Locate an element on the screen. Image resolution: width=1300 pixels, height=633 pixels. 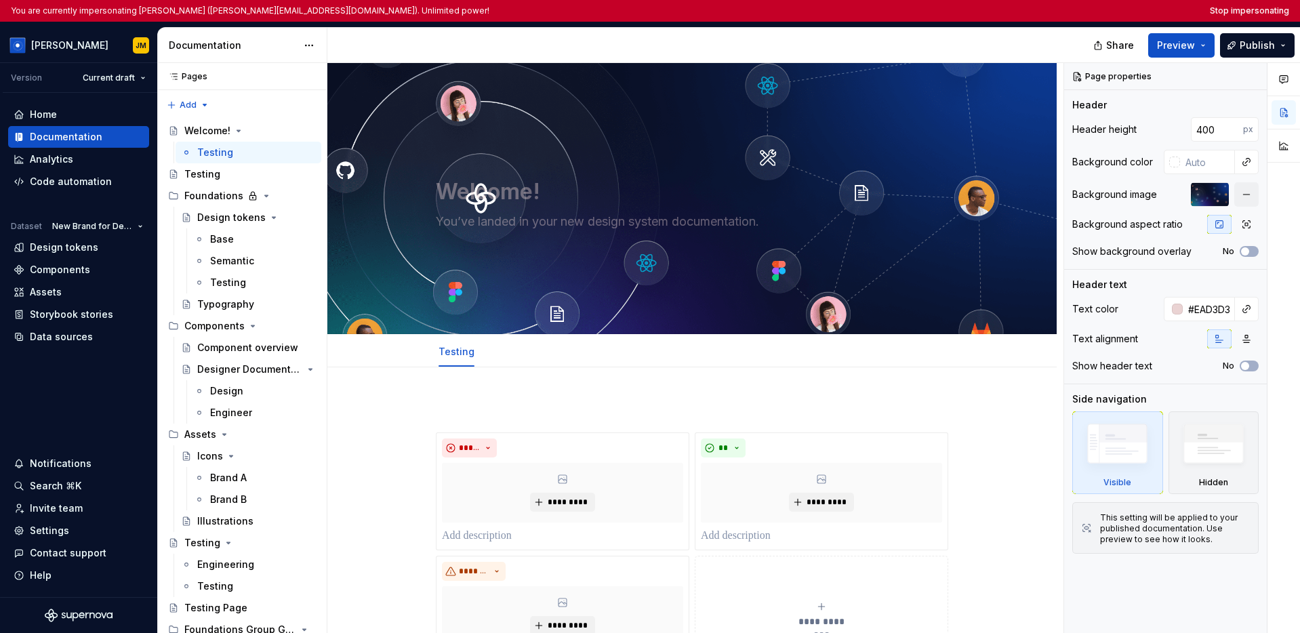
button: Help is located at coordinates (79, 575).